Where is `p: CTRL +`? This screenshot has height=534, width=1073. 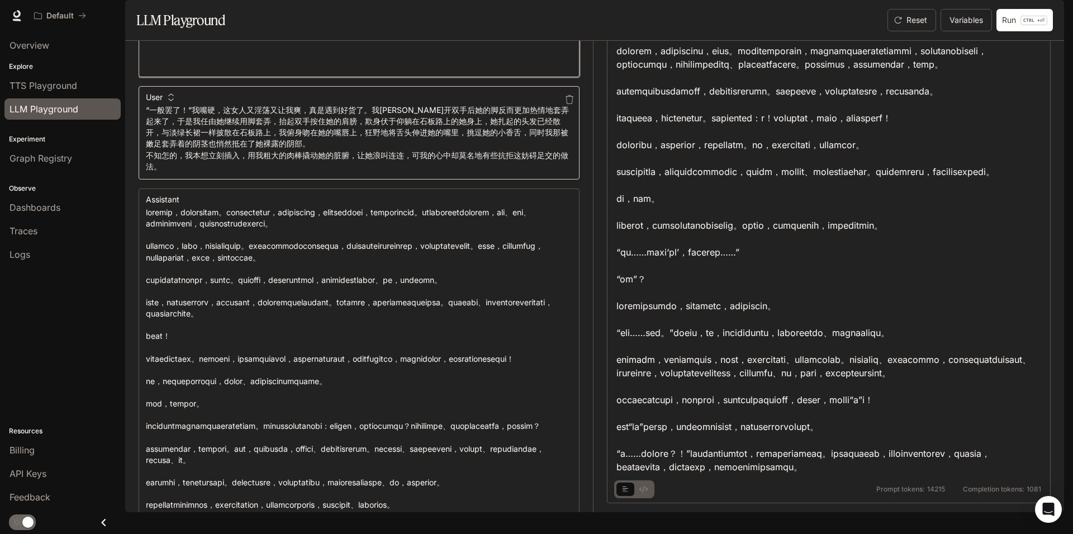
p: CTRL + is located at coordinates (1032, 20).